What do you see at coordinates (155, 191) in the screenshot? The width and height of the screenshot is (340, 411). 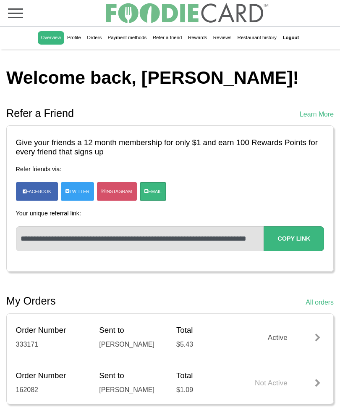 I see `span: Email` at bounding box center [155, 191].